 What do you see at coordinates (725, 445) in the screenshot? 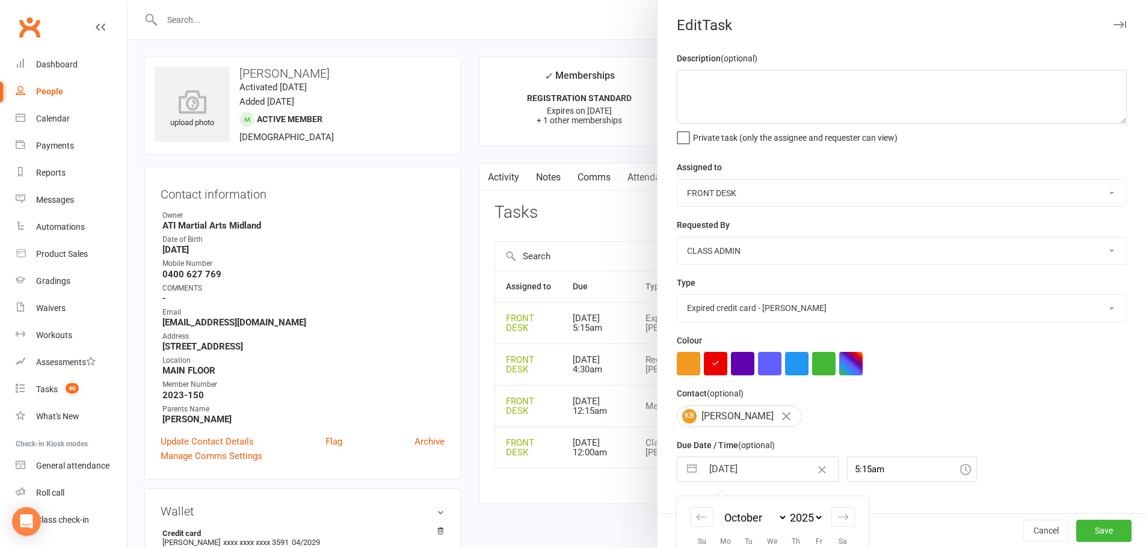
I see `label: Due Date / Time` at bounding box center [725, 445].